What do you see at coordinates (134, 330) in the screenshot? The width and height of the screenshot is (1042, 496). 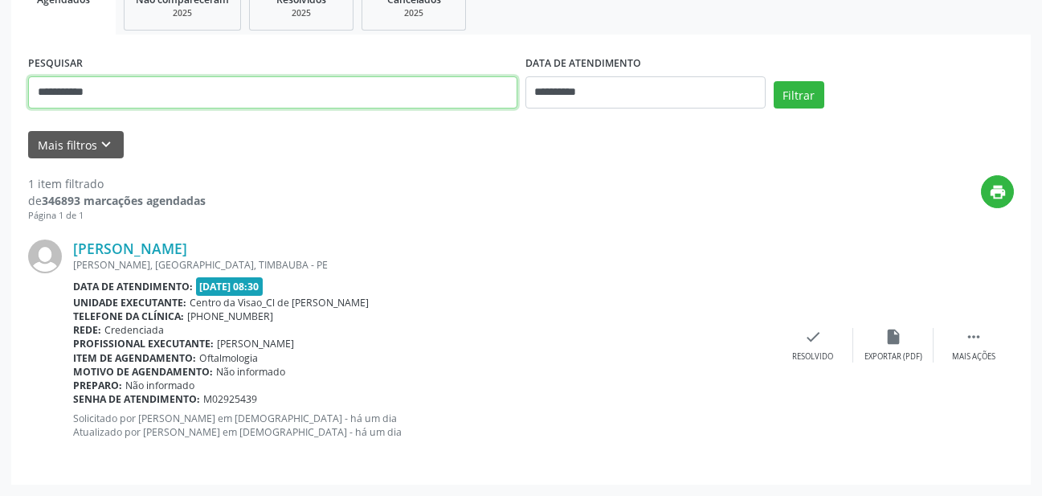 I see `span: Credenciada` at bounding box center [134, 330].